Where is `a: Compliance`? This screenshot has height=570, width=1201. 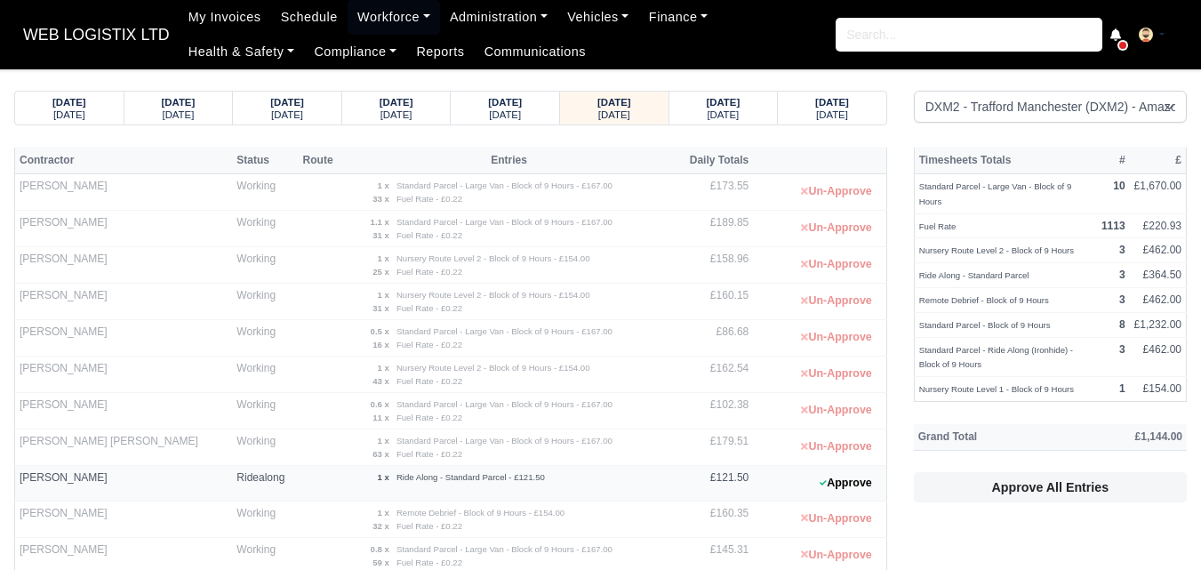 a: Compliance is located at coordinates (355, 52).